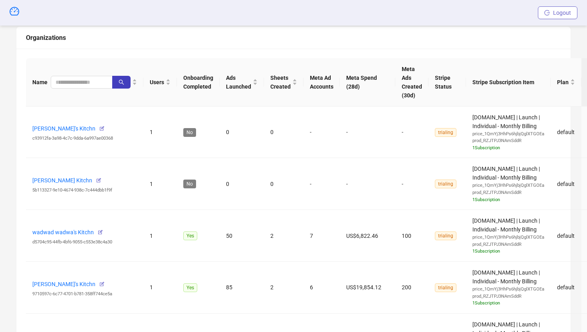 The height and width of the screenshot is (332, 587). Describe the element at coordinates (293, 38) in the screenshot. I see `div: Organizations` at that location.